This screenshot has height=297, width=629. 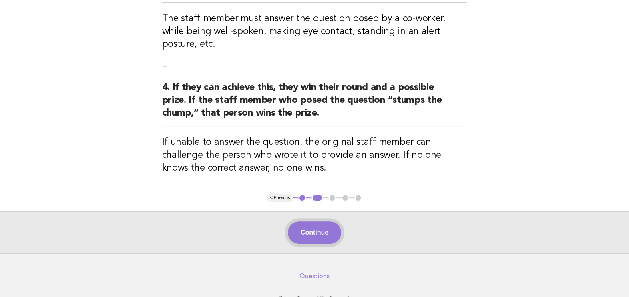 What do you see at coordinates (314, 104) in the screenshot?
I see `h2: 4. If they can achieve this, they win their round and a possible prize. If the staff member who p...` at bounding box center [314, 104].